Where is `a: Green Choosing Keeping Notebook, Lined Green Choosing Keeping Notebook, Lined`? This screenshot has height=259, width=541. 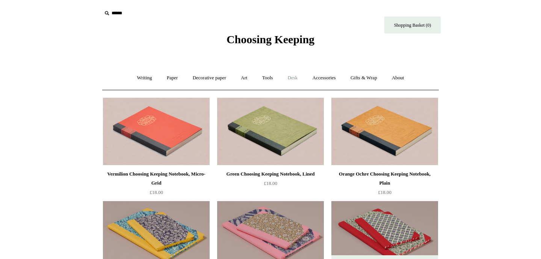 a: Green Choosing Keeping Notebook, Lined Green Choosing Keeping Notebook, Lined is located at coordinates (270, 131).